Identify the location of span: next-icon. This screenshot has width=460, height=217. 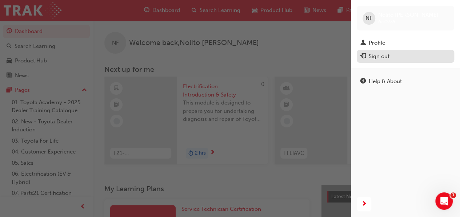
(364, 204).